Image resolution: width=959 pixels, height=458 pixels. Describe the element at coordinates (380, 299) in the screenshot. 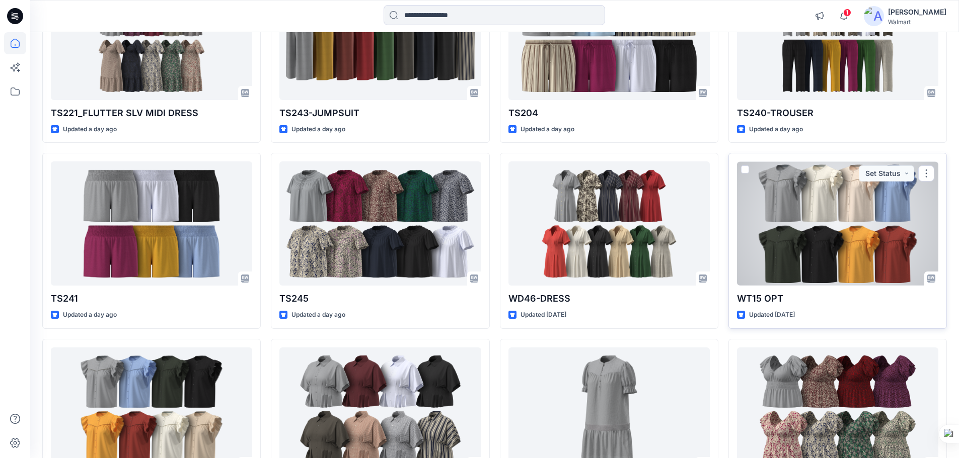

I see `p: TS245` at that location.